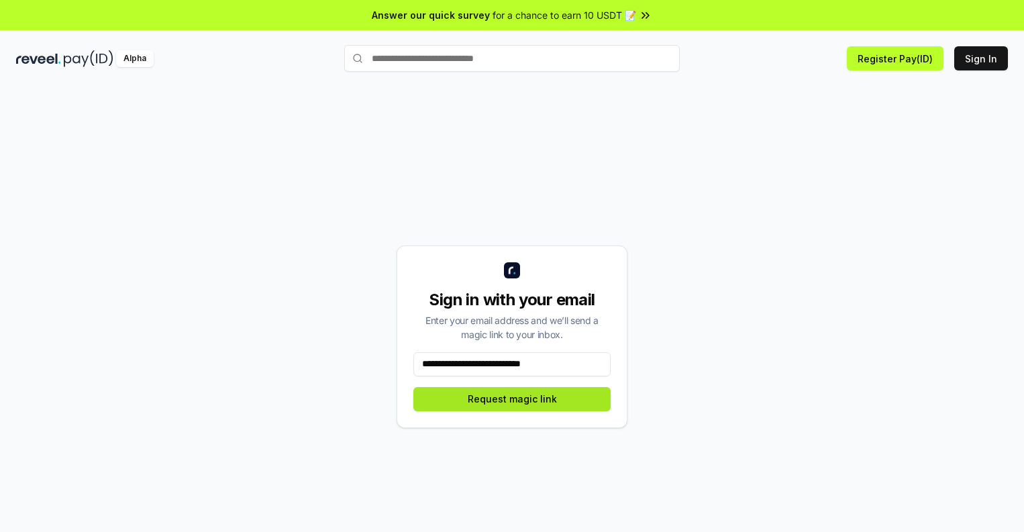 The width and height of the screenshot is (1024, 532). I want to click on button: Register Pay(ID), so click(896, 58).